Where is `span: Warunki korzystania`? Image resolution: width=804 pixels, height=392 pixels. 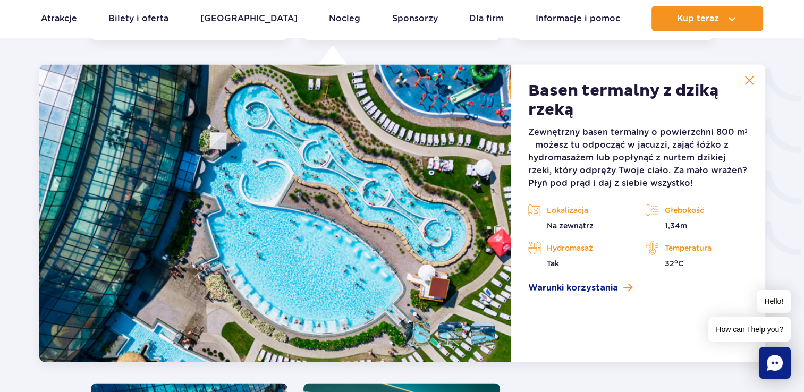
span: Warunki korzystania is located at coordinates (572, 288).